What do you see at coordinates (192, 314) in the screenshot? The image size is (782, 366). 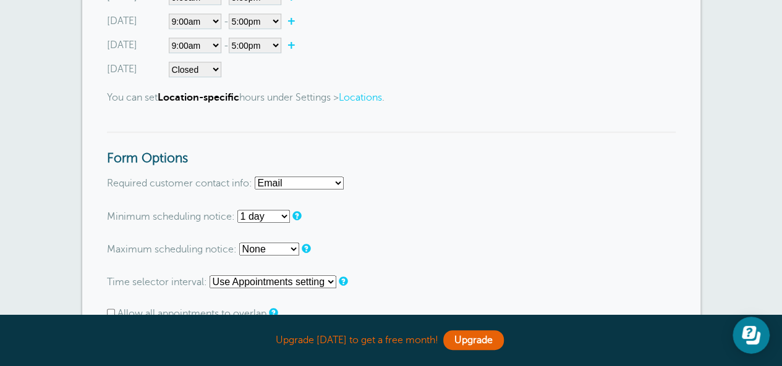 I see `label: Allow all appointments to overlap` at bounding box center [192, 314].